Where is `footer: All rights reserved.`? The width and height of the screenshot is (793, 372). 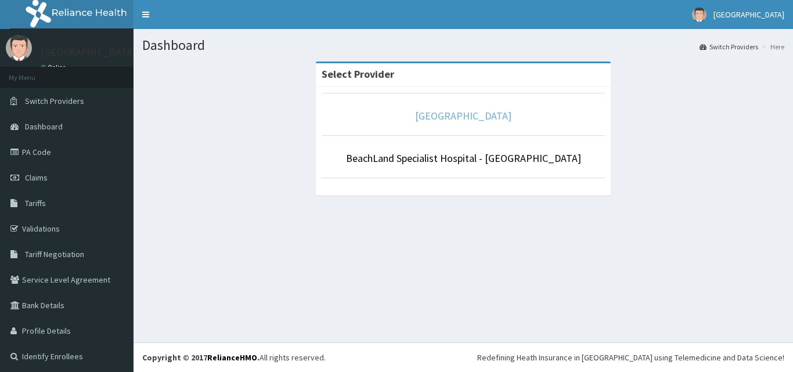
footer: All rights reserved. is located at coordinates (463, 357).